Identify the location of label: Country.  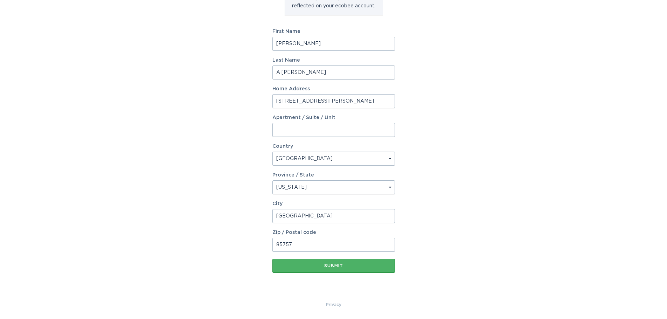
(282, 146).